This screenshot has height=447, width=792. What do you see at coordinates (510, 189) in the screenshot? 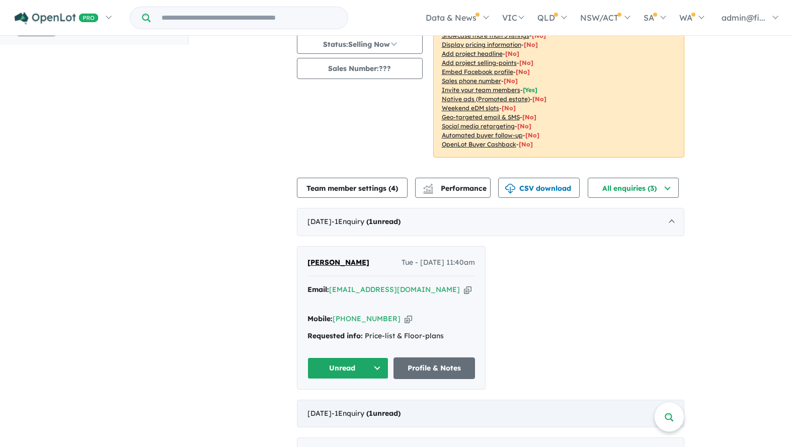
I see `img: download icon` at bounding box center [510, 189].